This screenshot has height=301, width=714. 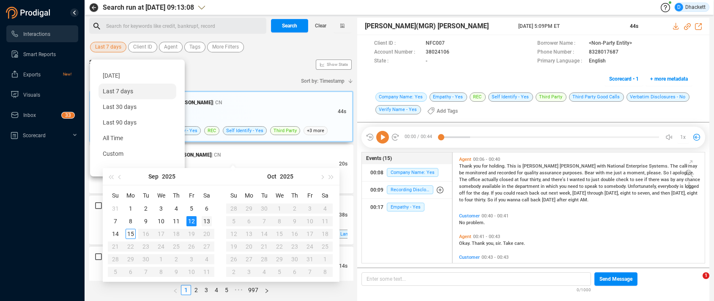 I want to click on span: Okay., so click(x=465, y=243).